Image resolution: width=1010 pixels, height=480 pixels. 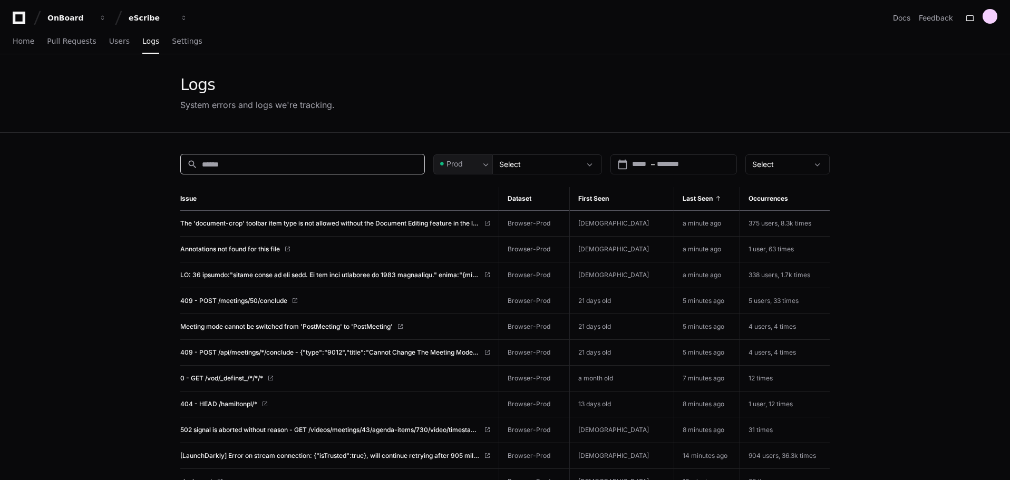 What do you see at coordinates (335, 379) in the screenshot?
I see `a: 0 - GET /vod/_definst_/*/*/*` at bounding box center [335, 379].